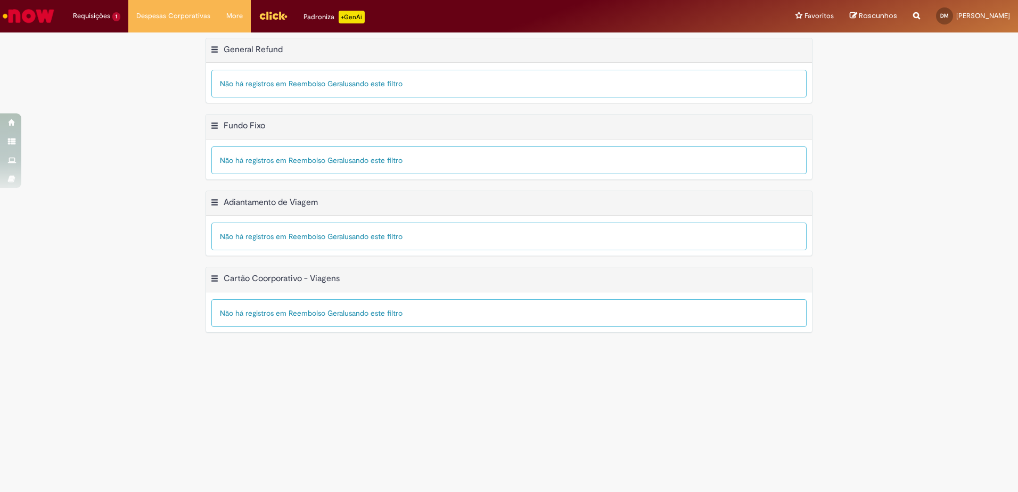 The height and width of the screenshot is (492, 1018). What do you see at coordinates (334, 17) in the screenshot?
I see `div: Padroniza` at bounding box center [334, 17].